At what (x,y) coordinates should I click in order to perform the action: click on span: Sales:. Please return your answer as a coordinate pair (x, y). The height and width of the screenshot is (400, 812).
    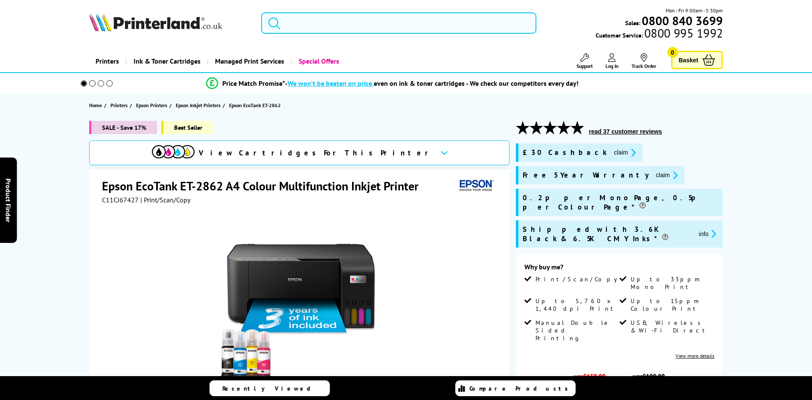
    Looking at the image, I should click on (633, 23).